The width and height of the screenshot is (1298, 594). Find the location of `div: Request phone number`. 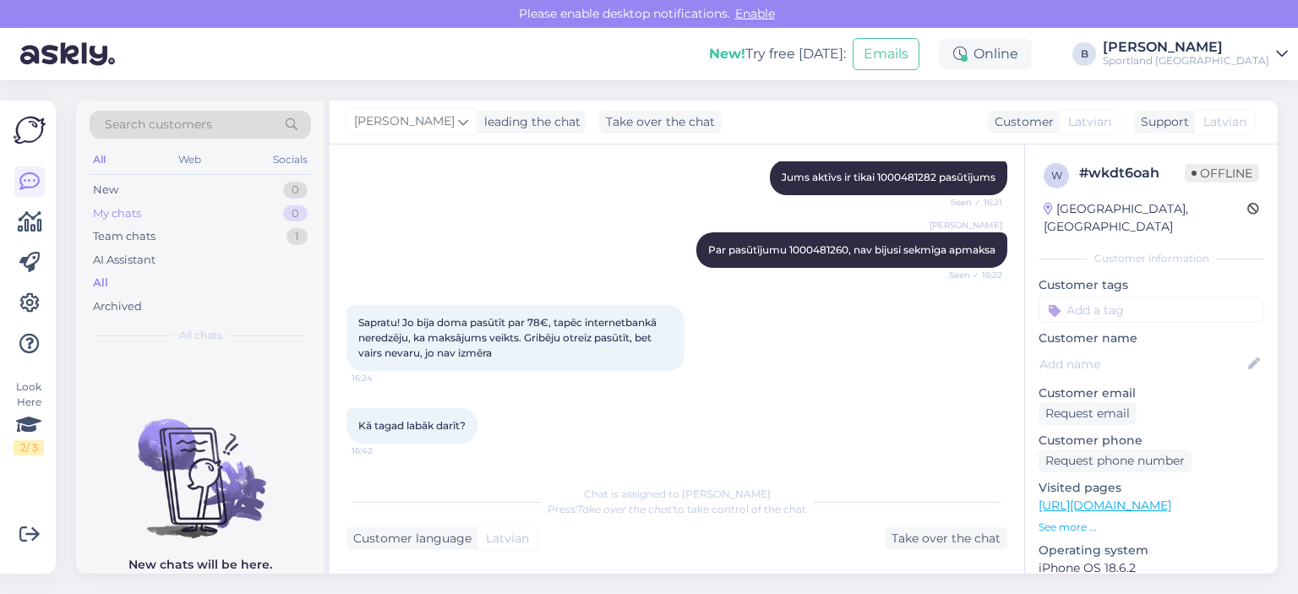

div: Request phone number is located at coordinates (1115, 461).